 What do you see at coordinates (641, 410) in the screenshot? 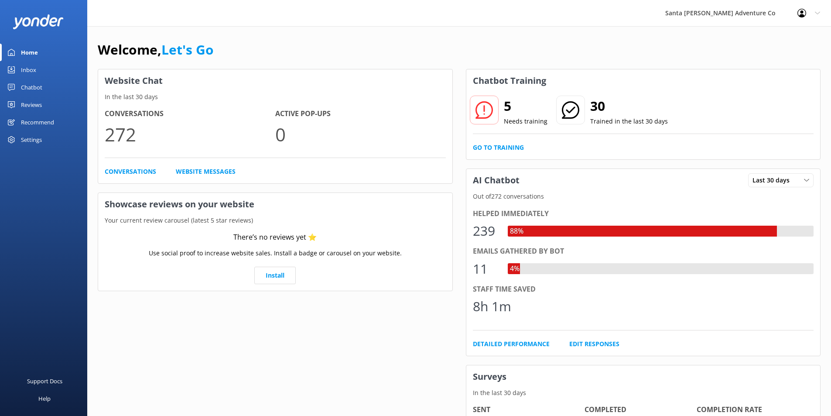
I see `h4: Completed` at bounding box center [641, 410].